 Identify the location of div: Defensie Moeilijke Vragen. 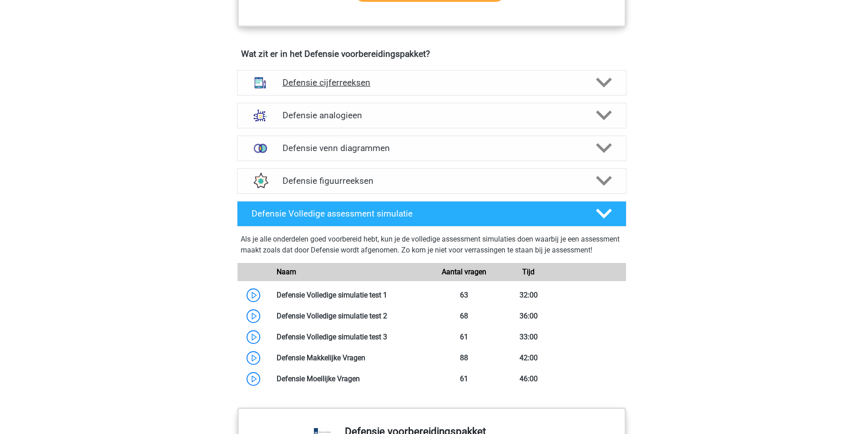
(351, 379).